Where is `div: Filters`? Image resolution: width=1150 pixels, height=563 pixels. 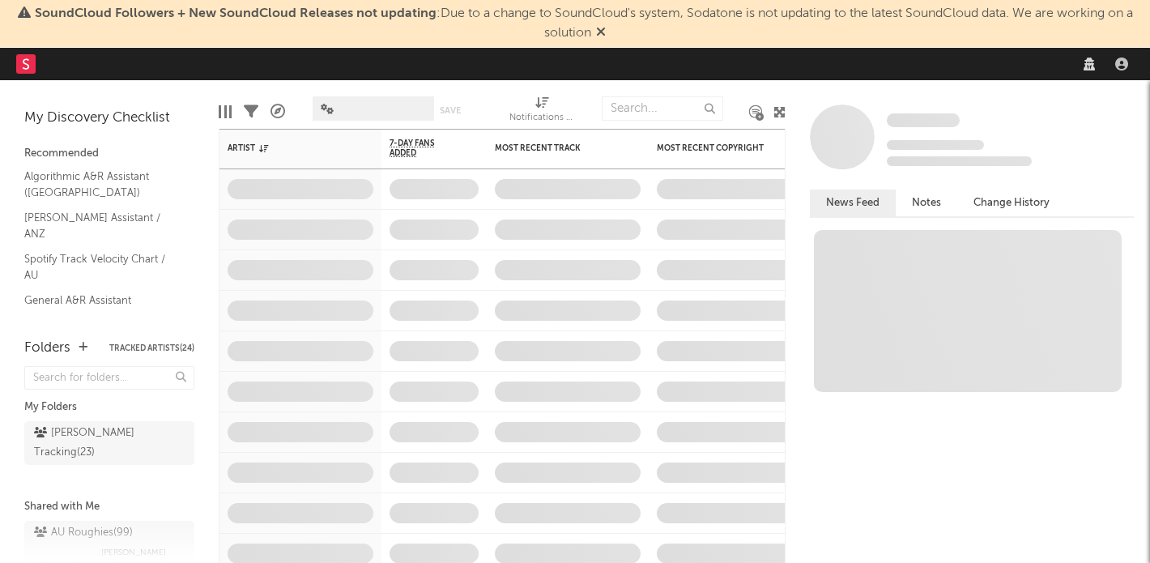 div: Filters is located at coordinates (251, 112).